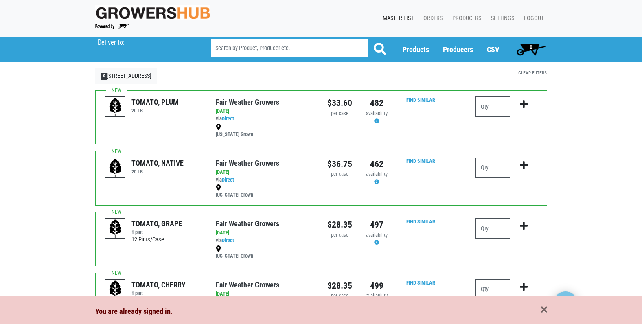 This screenshot has height=324, width=642. What do you see at coordinates (290, 48) in the screenshot?
I see `input: Search by Product, Producer etc.` at bounding box center [290, 48].